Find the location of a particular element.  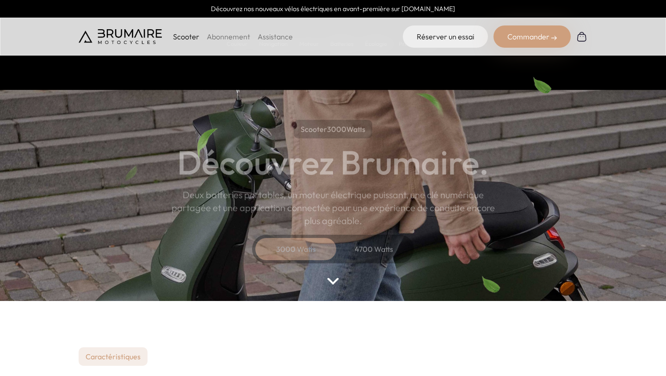

p: Scooter Watts is located at coordinates (333, 129).